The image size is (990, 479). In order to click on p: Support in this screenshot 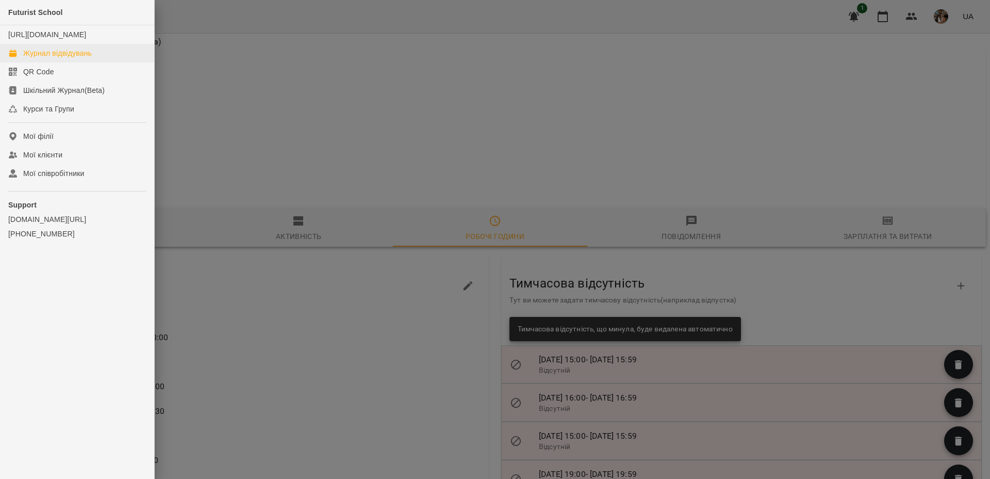, I will do `click(77, 205)`.